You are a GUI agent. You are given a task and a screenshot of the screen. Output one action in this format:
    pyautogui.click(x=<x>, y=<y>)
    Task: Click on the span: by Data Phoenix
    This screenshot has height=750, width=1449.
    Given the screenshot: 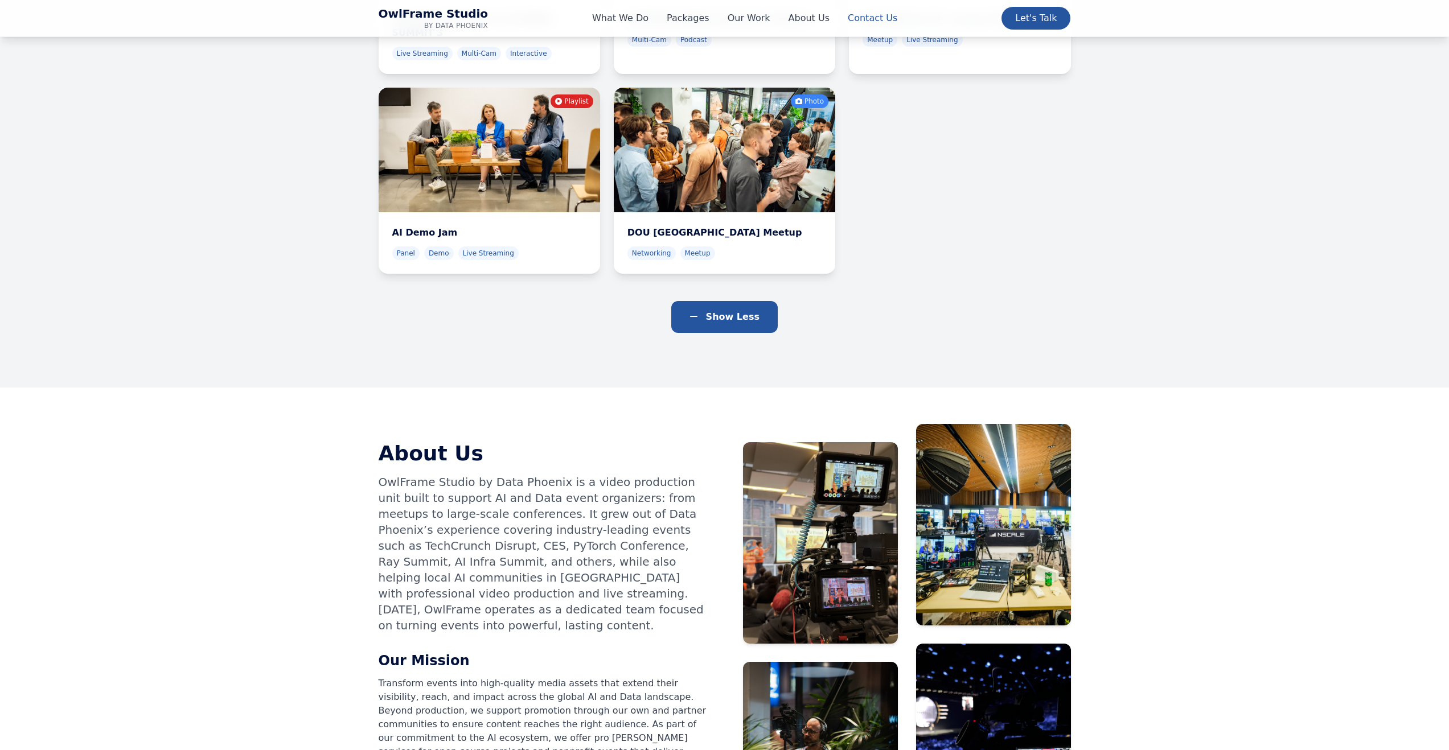 What is the action you would take?
    pyautogui.click(x=433, y=26)
    